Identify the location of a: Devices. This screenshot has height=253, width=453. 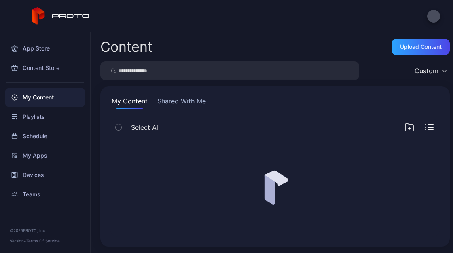
(45, 175).